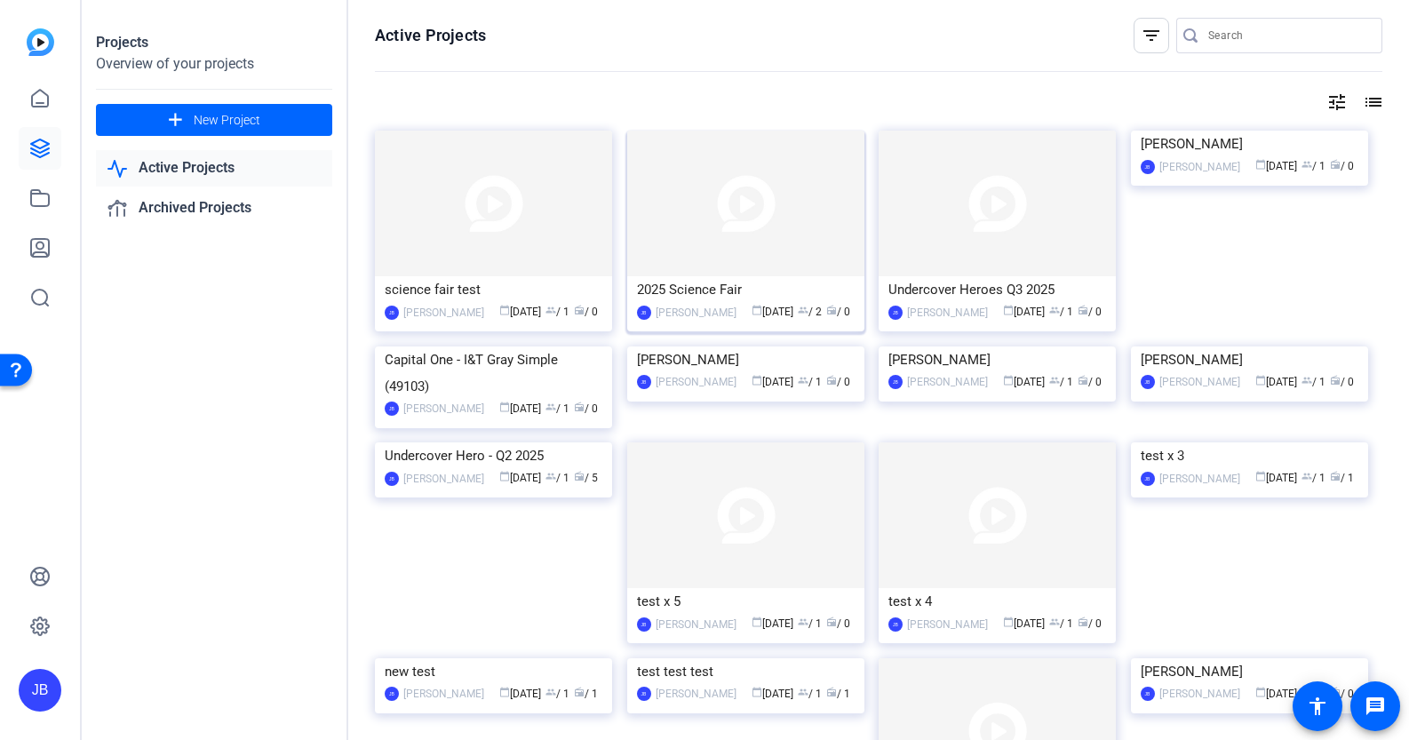 Image resolution: width=1409 pixels, height=740 pixels. I want to click on button: New Project, so click(214, 120).